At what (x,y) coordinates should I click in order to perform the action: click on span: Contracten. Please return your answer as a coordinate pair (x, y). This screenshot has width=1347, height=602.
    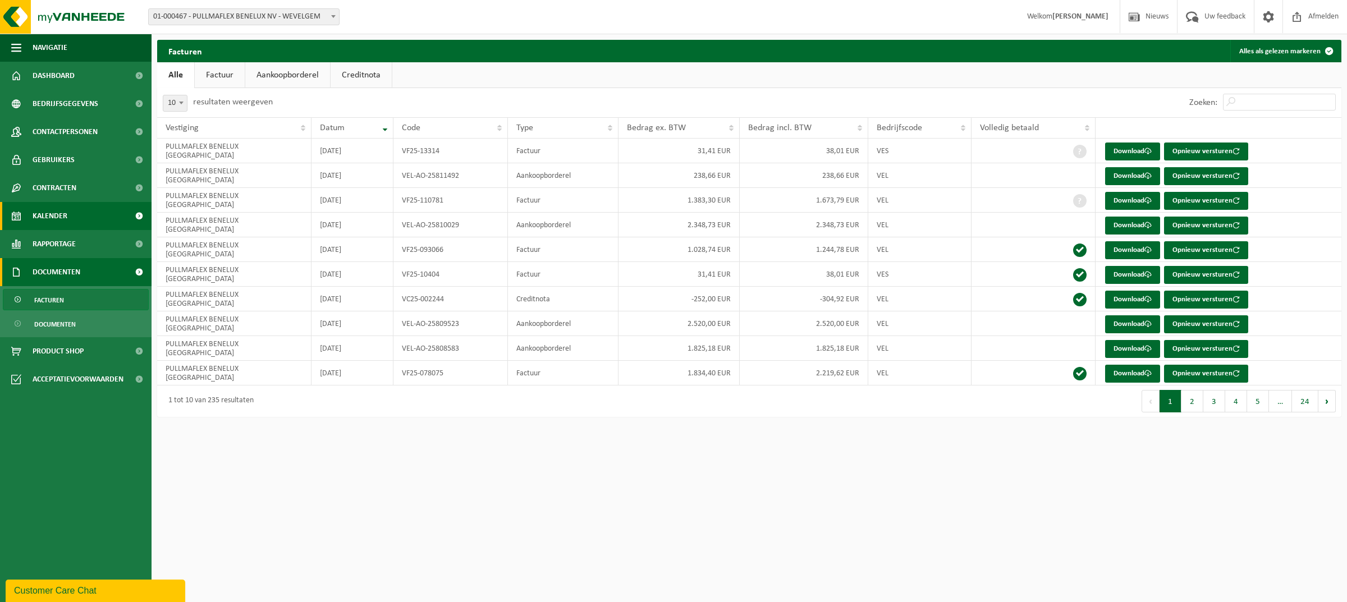
    Looking at the image, I should click on (54, 188).